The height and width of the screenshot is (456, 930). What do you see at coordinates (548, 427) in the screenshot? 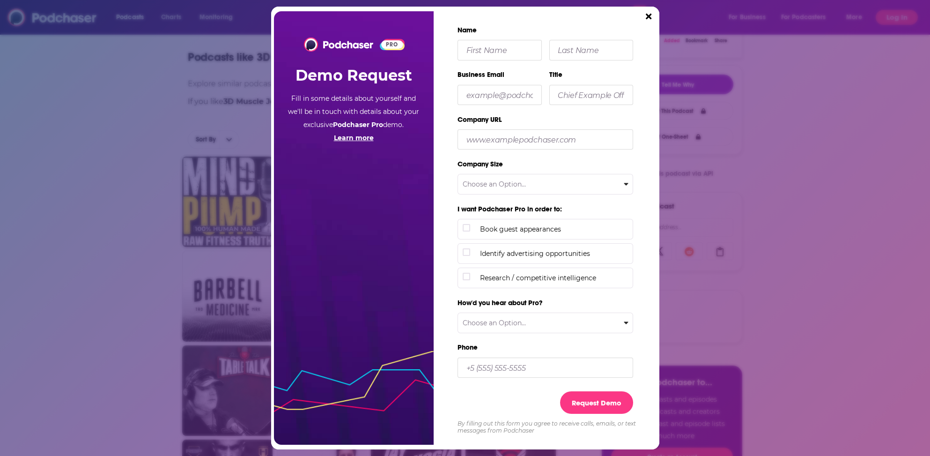
I see `div: By filling out this form you agree to receive calls, emails, or text messages from Podchaser` at bounding box center [548, 427].